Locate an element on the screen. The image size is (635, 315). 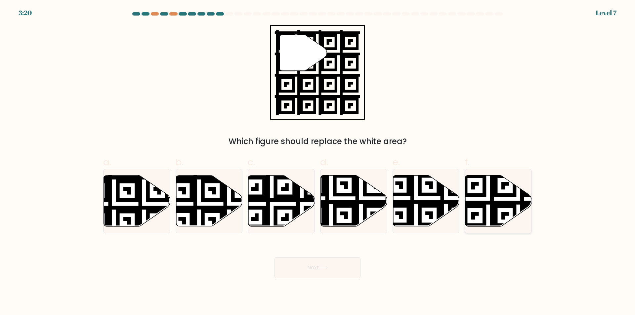
span: c. is located at coordinates (251, 162).